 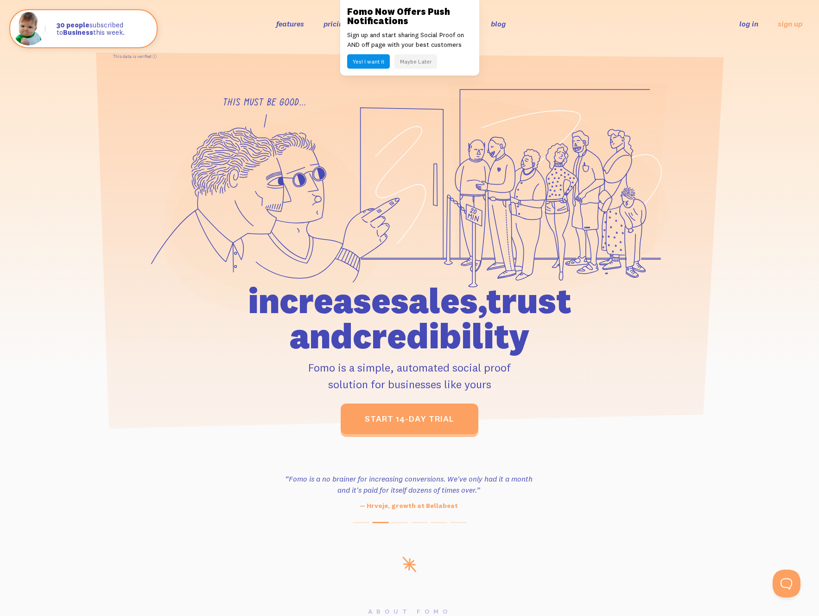 I want to click on a: log in, so click(x=749, y=24).